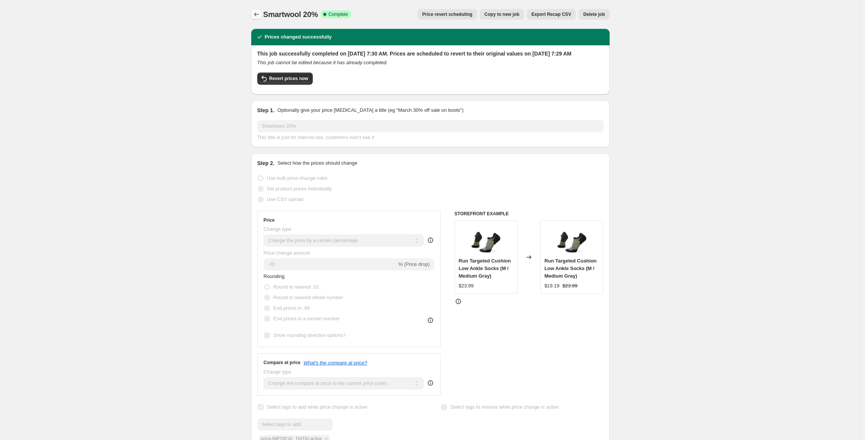 The width and height of the screenshot is (865, 440). I want to click on i: This job cannot be edited because it has already completed., so click(323, 62).